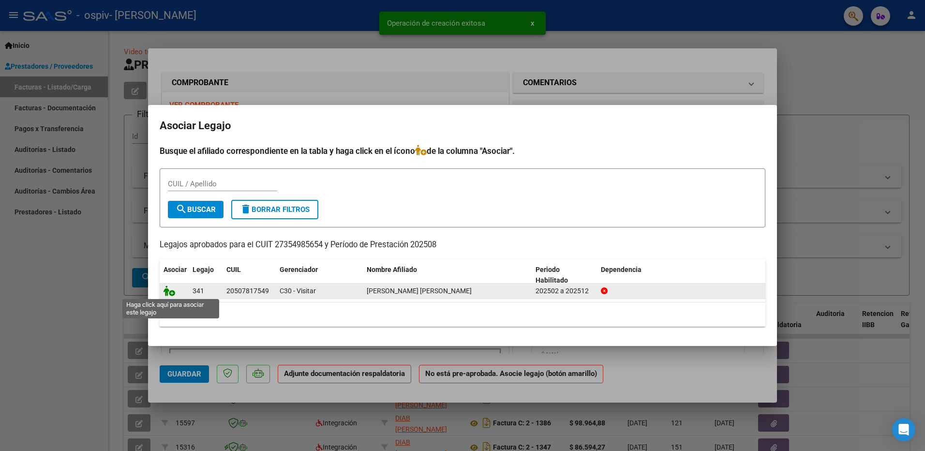 The width and height of the screenshot is (925, 451). What do you see at coordinates (621, 270) in the screenshot?
I see `span: Dependencia` at bounding box center [621, 270].